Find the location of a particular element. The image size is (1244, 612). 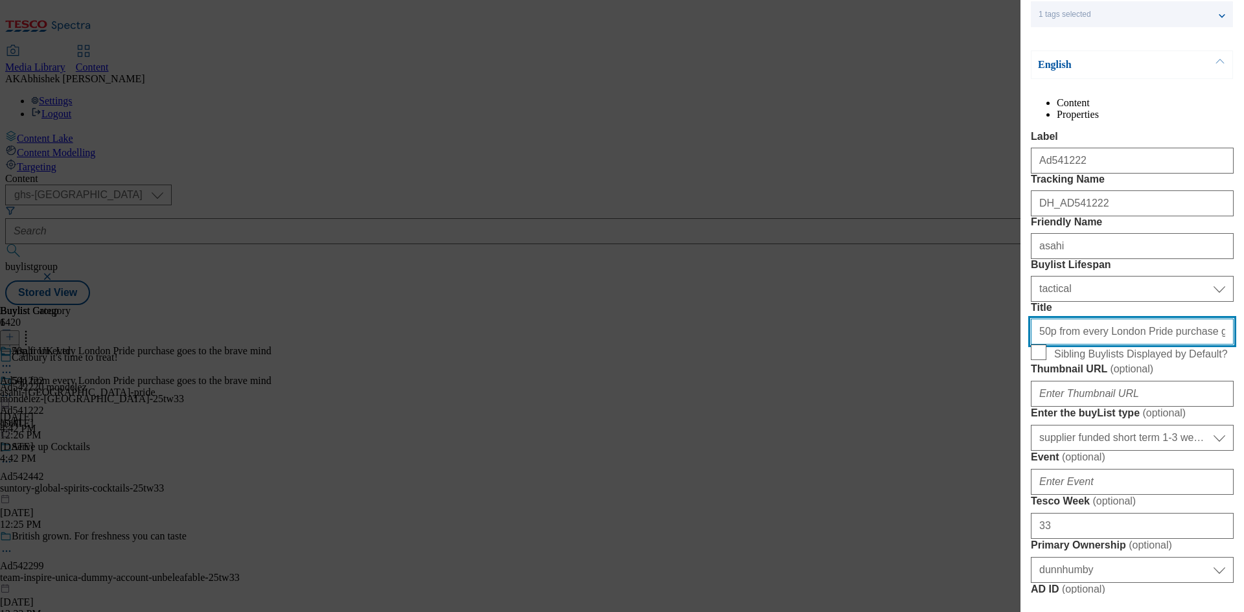

button: 1 tags selected is located at coordinates (1132, 14).